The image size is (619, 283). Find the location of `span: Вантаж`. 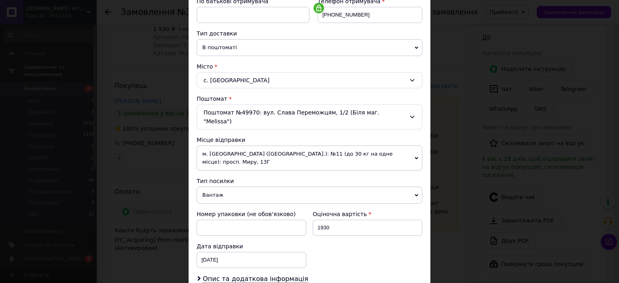

span: Вантаж is located at coordinates (310, 195).